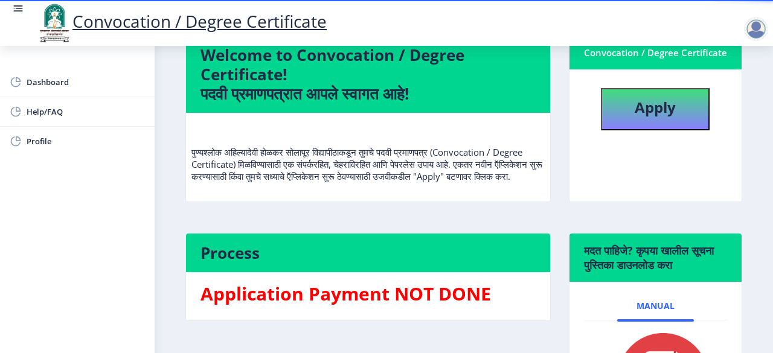 The width and height of the screenshot is (773, 353). Describe the element at coordinates (655, 258) in the screenshot. I see `h6: मदत पाहिजे? कृपया खालील सूचना पुस्तिका डाउनलोड करा` at that location.